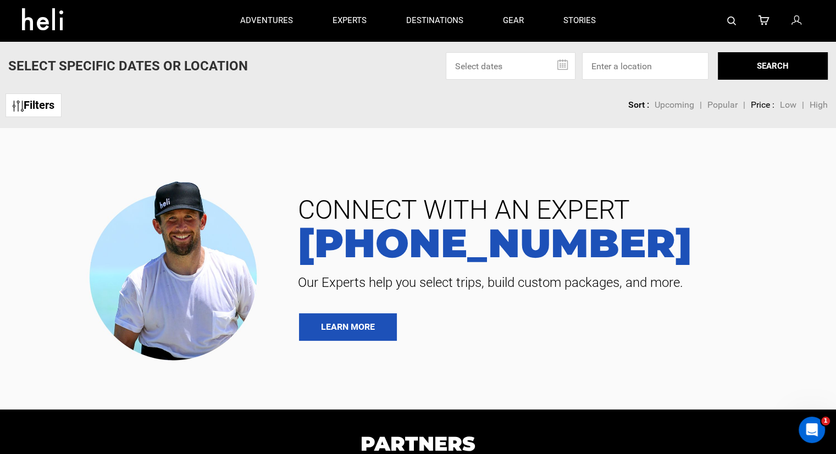 The width and height of the screenshot is (836, 454). What do you see at coordinates (34, 105) in the screenshot?
I see `a: Filters` at bounding box center [34, 105].